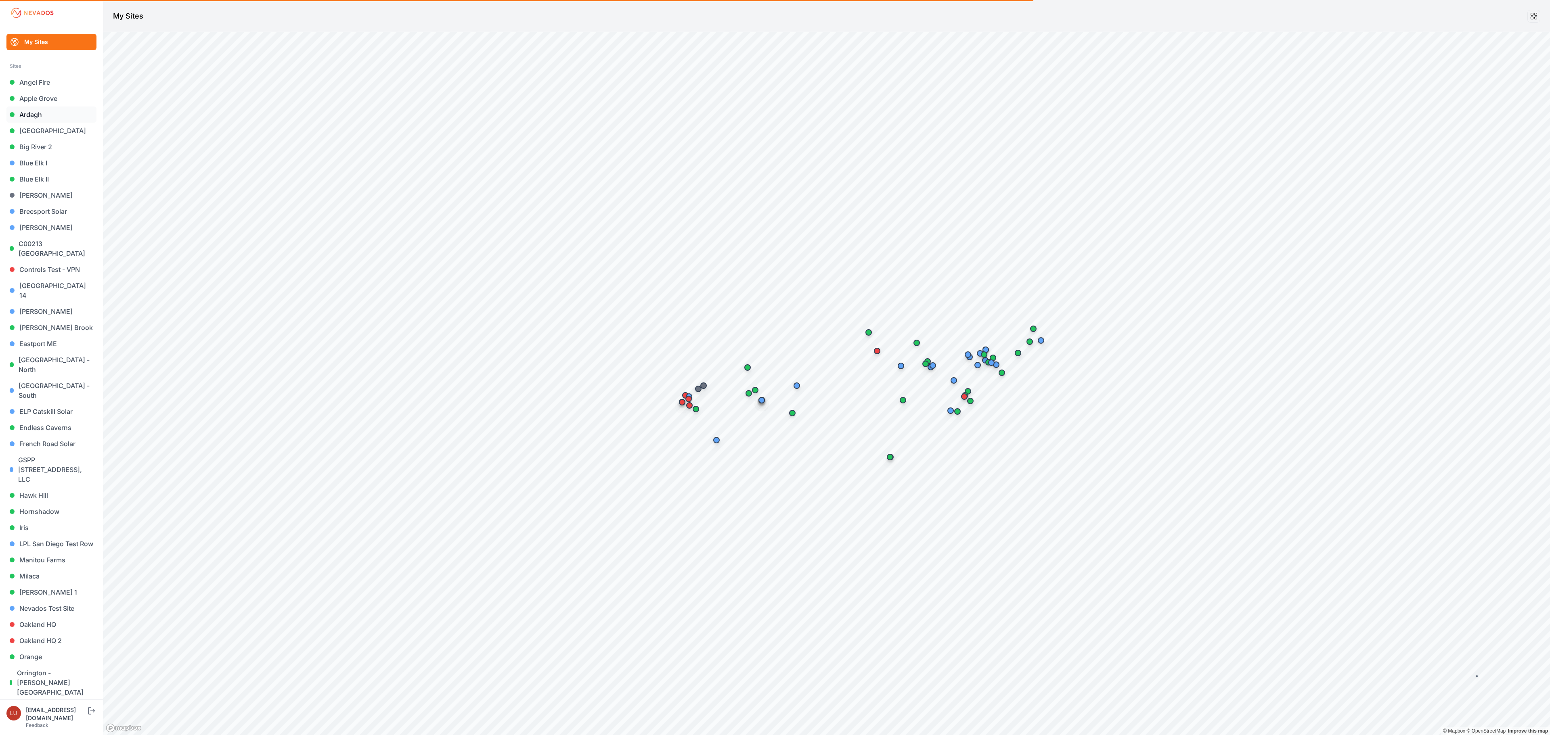 This screenshot has height=735, width=1550. I want to click on img: luke.beaumont@nevados.solar, so click(14, 714).